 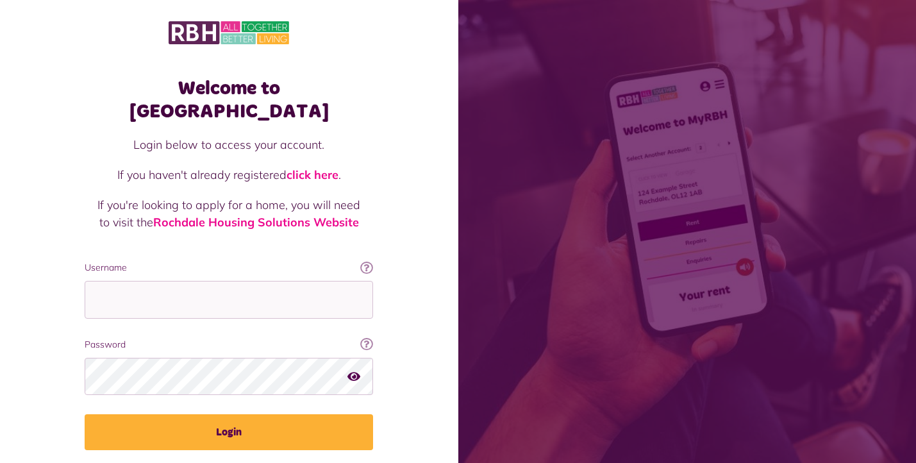 What do you see at coordinates (229, 432) in the screenshot?
I see `button: Login` at bounding box center [229, 432].